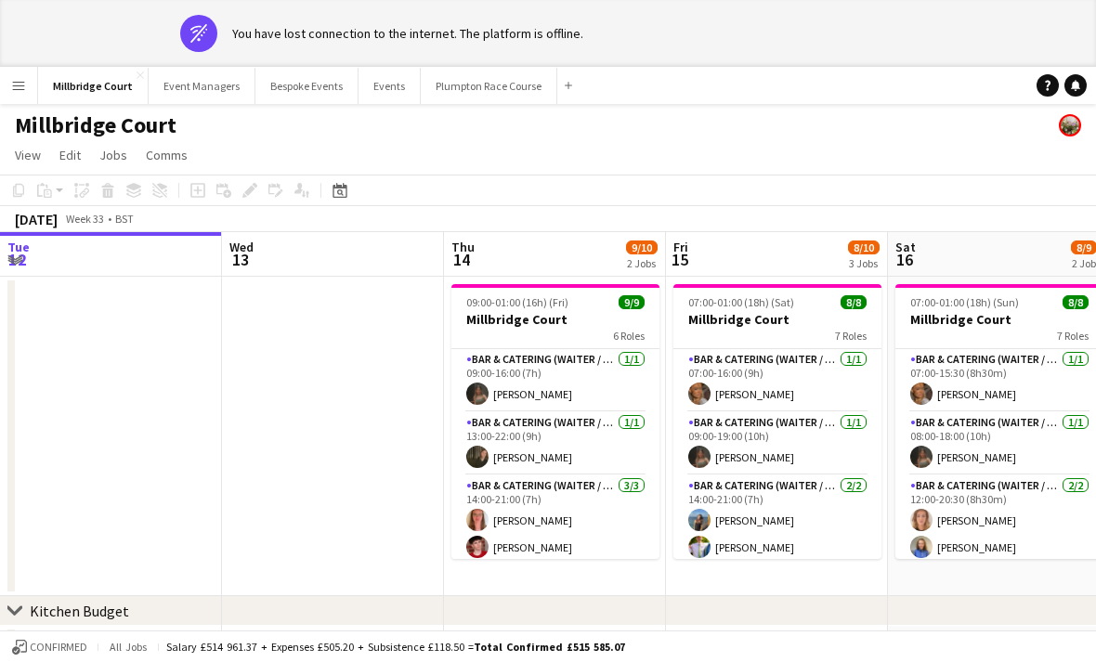 The image size is (1096, 662). What do you see at coordinates (905, 247) in the screenshot?
I see `span: Sat` at bounding box center [905, 247].